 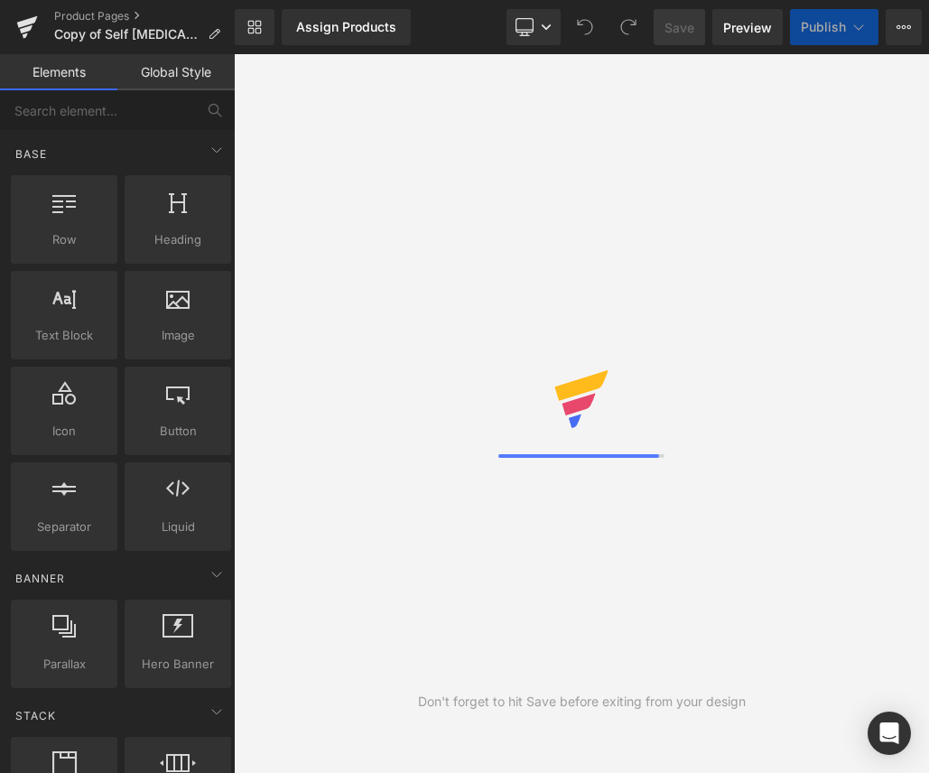 I want to click on span: Text Block, so click(x=64, y=335).